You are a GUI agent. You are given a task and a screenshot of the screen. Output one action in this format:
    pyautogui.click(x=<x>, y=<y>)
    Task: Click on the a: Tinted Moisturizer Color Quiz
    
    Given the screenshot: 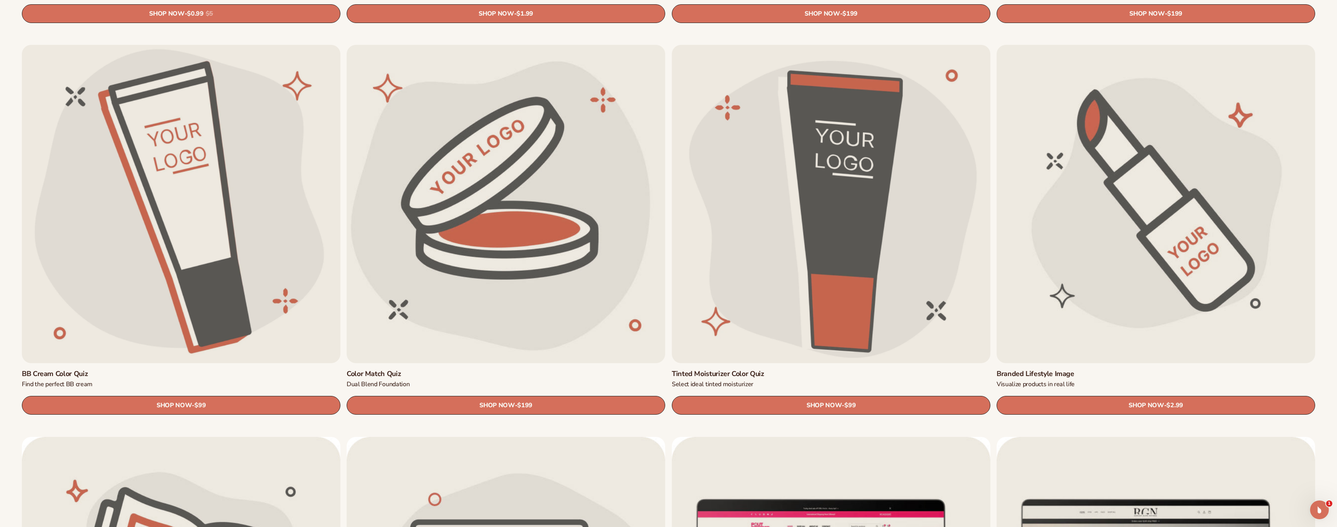 What is the action you would take?
    pyautogui.click(x=831, y=374)
    